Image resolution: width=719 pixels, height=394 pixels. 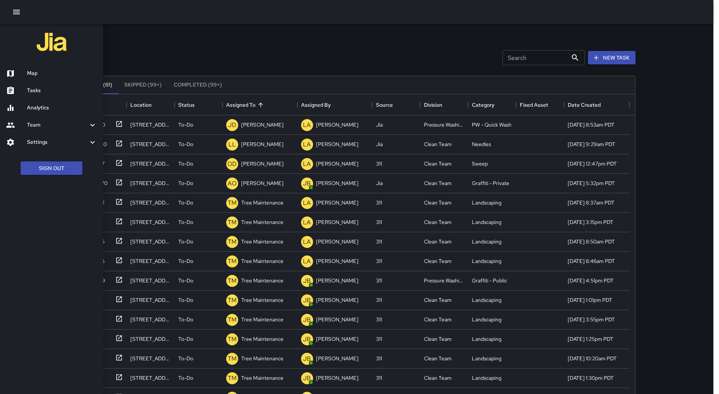 What do you see at coordinates (62, 108) in the screenshot?
I see `h6: Analytics` at bounding box center [62, 108].